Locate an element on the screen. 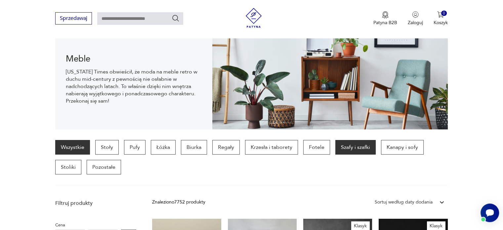 This screenshot has width=503, height=230. a: Biurka is located at coordinates (194, 147).